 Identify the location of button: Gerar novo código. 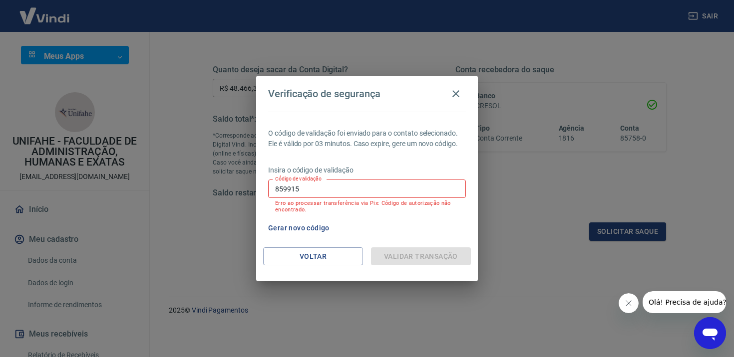
(299, 228).